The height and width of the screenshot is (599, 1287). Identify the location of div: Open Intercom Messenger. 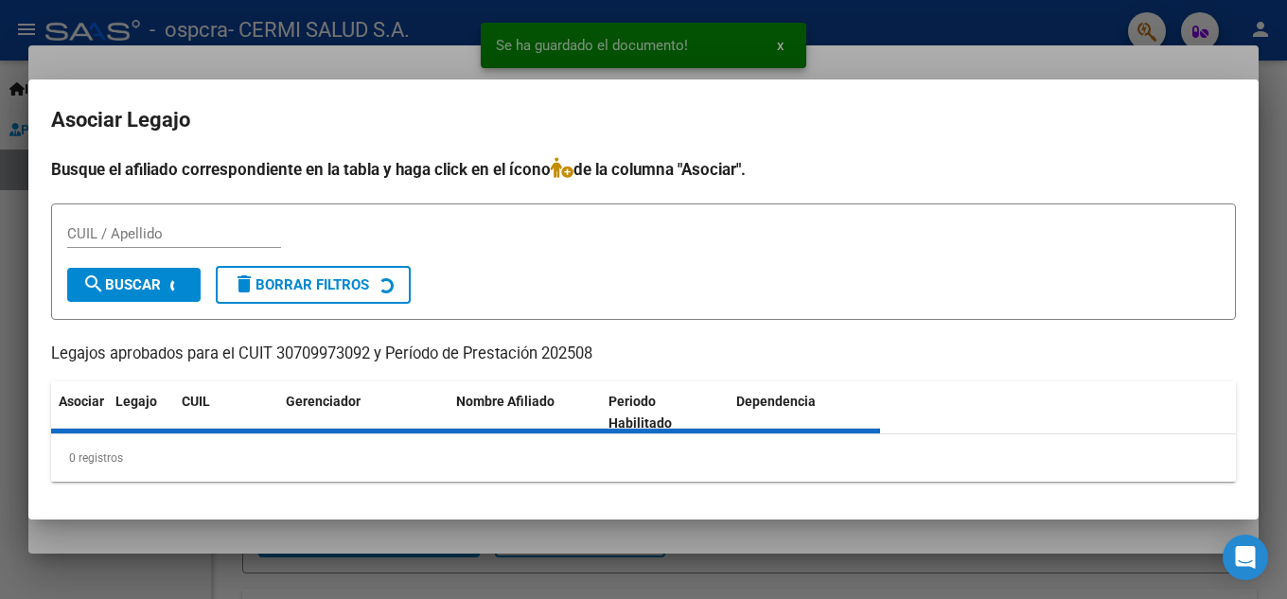
(1245, 557).